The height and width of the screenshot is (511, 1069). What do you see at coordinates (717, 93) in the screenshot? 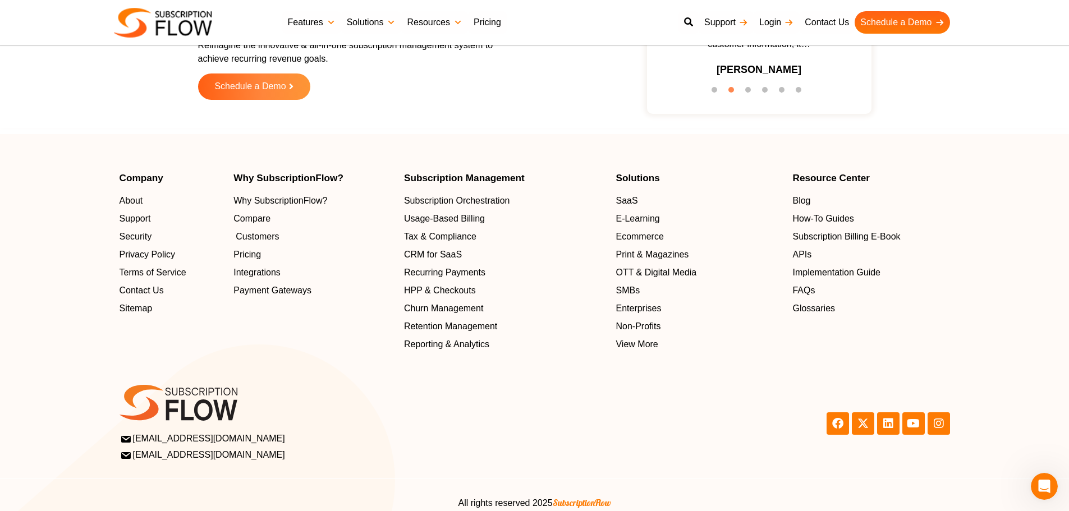
I see `button: 1 of 6` at bounding box center [717, 93].